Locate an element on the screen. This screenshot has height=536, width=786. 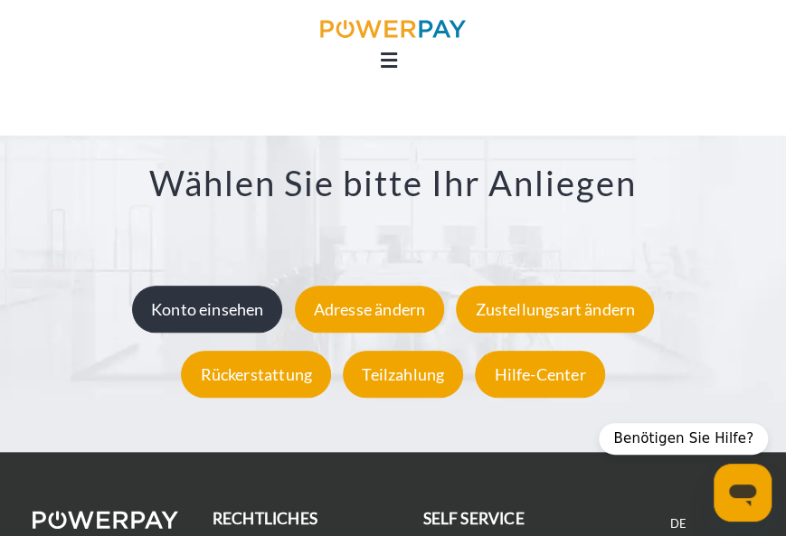
img: logo-powerpay.svg is located at coordinates (392, 29).